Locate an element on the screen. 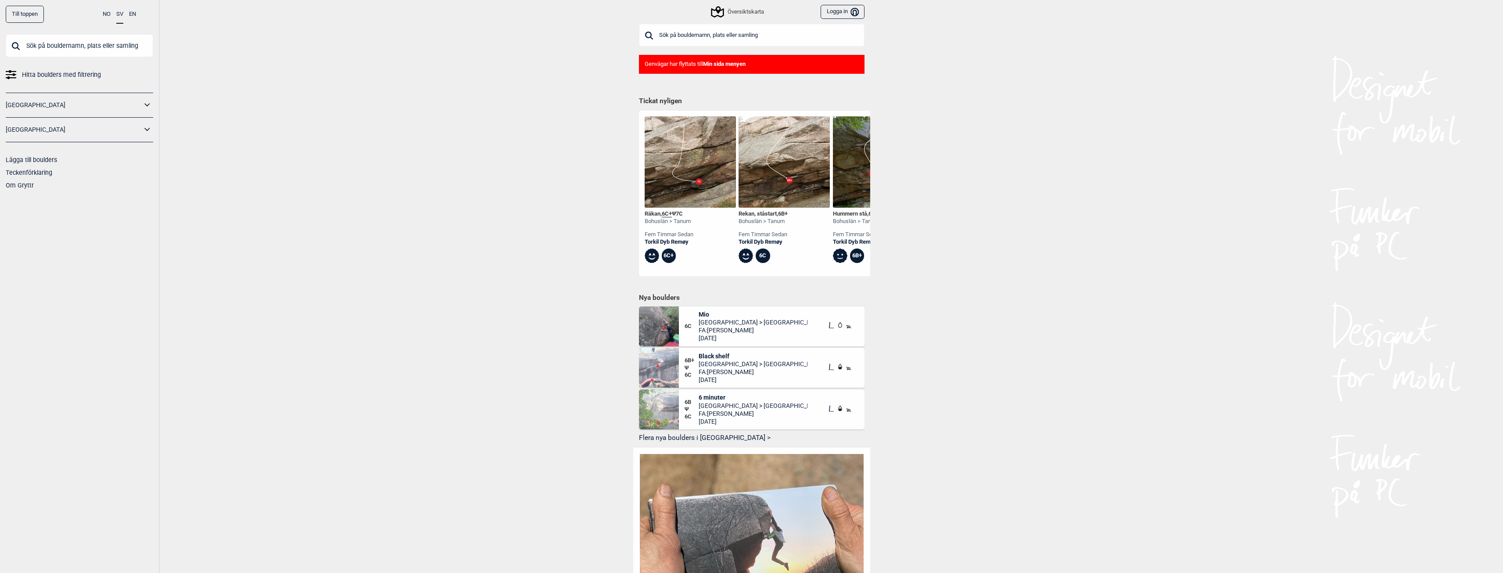  button: Logga in is located at coordinates (842, 12).